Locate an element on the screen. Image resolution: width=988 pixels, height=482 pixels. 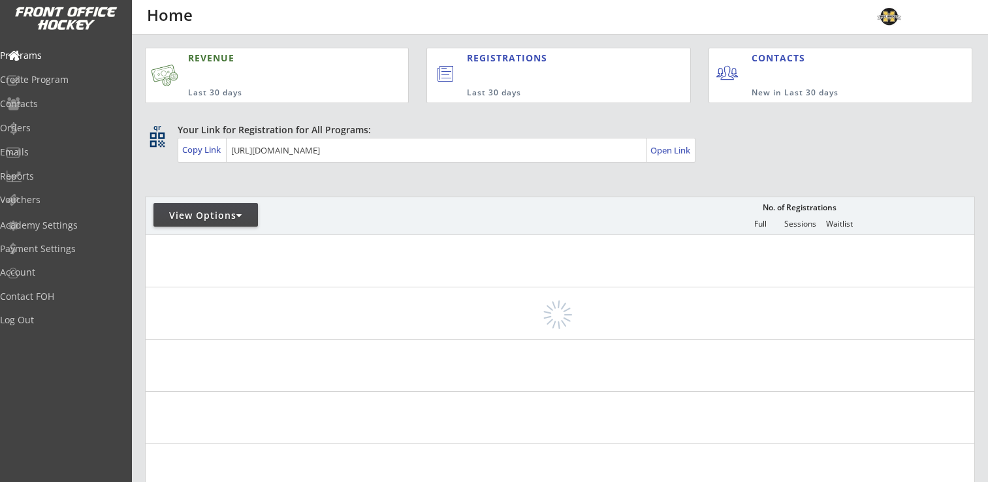
div: Open Link is located at coordinates (670, 150).